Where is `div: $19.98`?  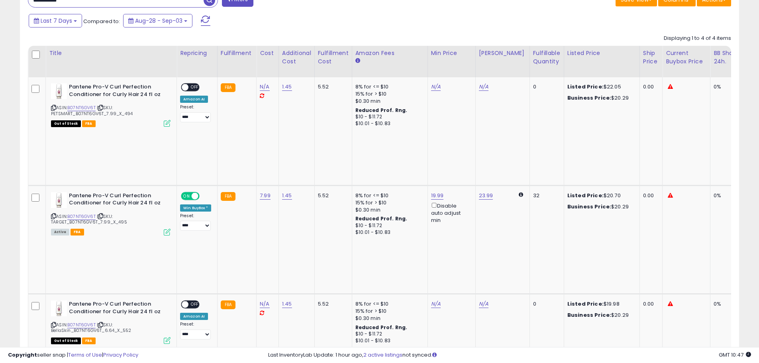 div: $19.98 is located at coordinates (600, 304).